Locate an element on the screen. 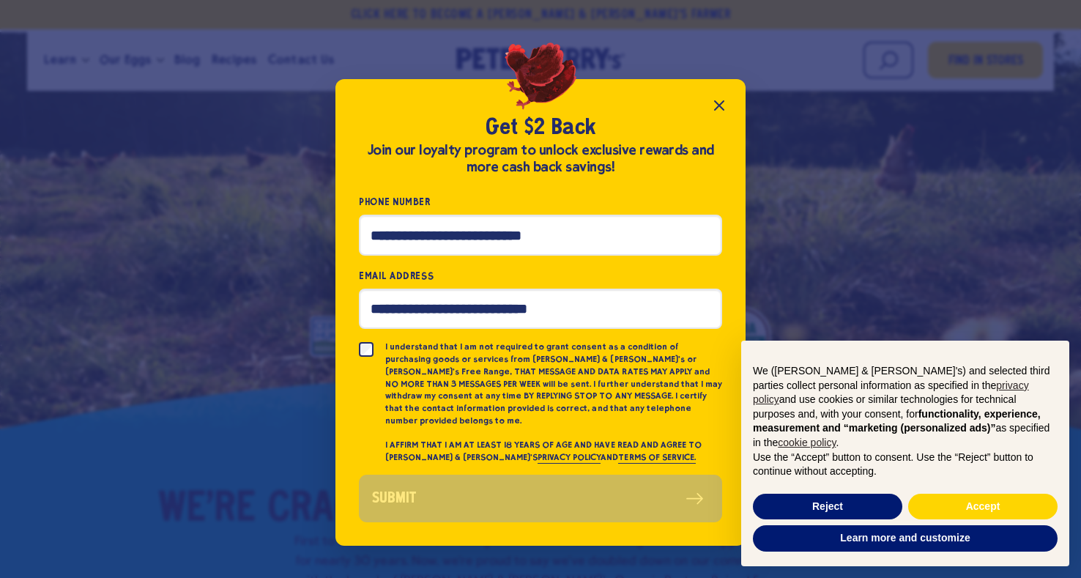 The height and width of the screenshot is (578, 1081). button: Reject is located at coordinates (827, 507).